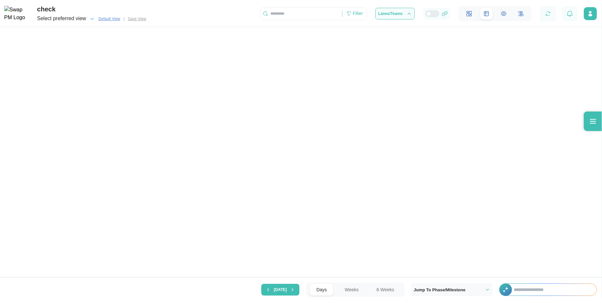 This screenshot has width=602, height=303. Describe the element at coordinates (66, 19) in the screenshot. I see `button: Select preferred view` at that location.